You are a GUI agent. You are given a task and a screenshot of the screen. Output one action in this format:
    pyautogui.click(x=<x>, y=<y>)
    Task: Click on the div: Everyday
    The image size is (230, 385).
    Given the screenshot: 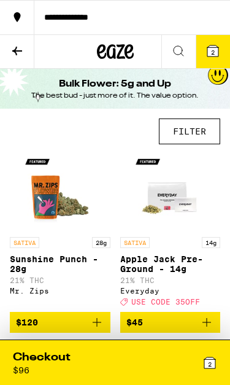 What is the action you would take?
    pyautogui.click(x=171, y=290)
    